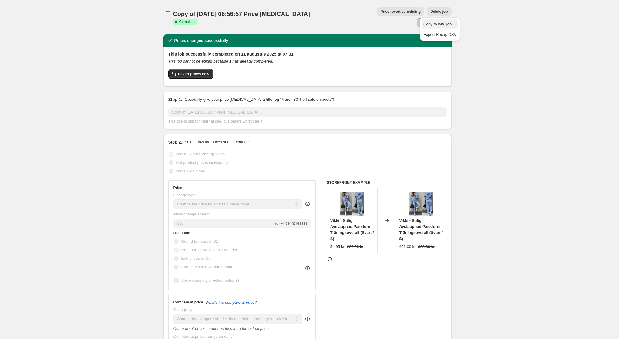 This screenshot has height=339, width=619. I want to click on h6: STOREFRONT EXAMPLE, so click(387, 183).